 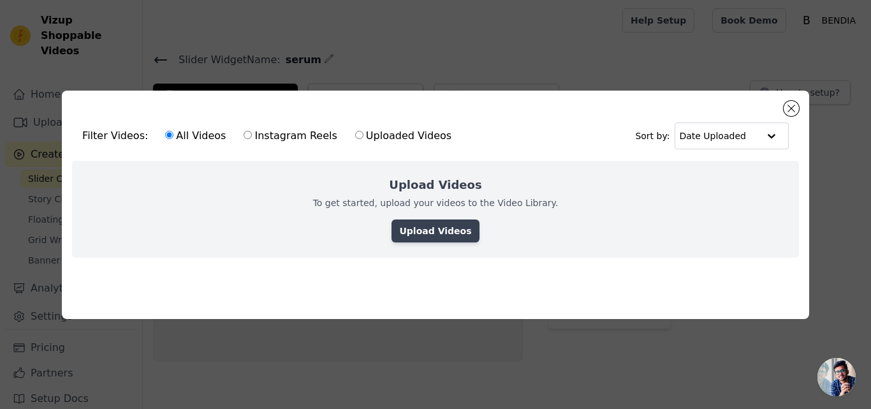 I want to click on a: Upload Videos, so click(x=435, y=231).